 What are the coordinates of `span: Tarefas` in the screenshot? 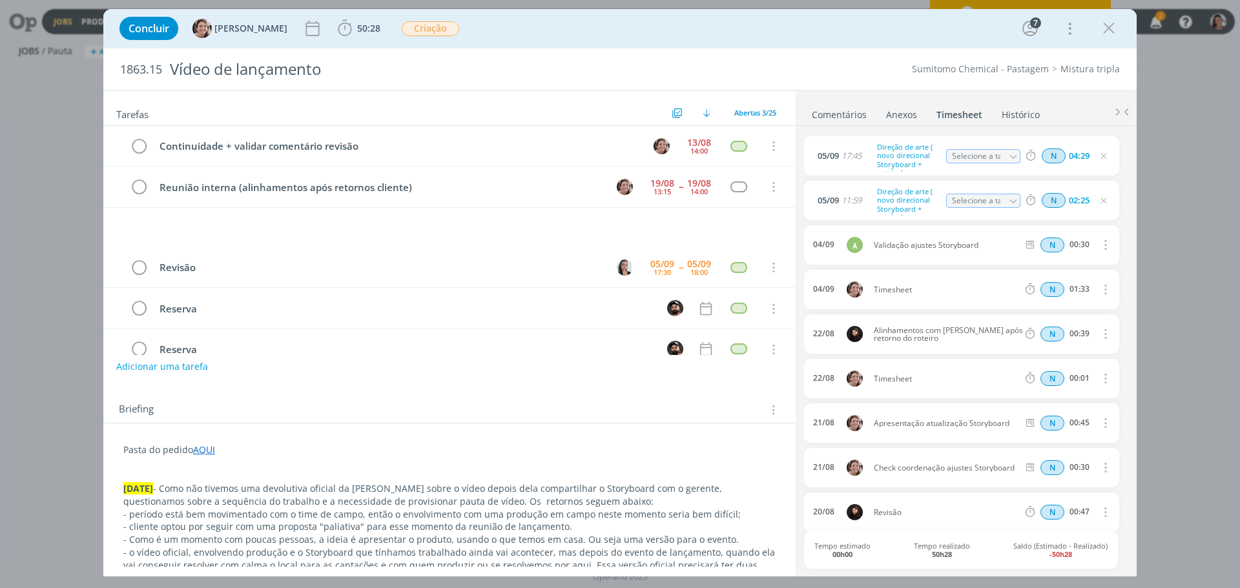 It's located at (132, 113).